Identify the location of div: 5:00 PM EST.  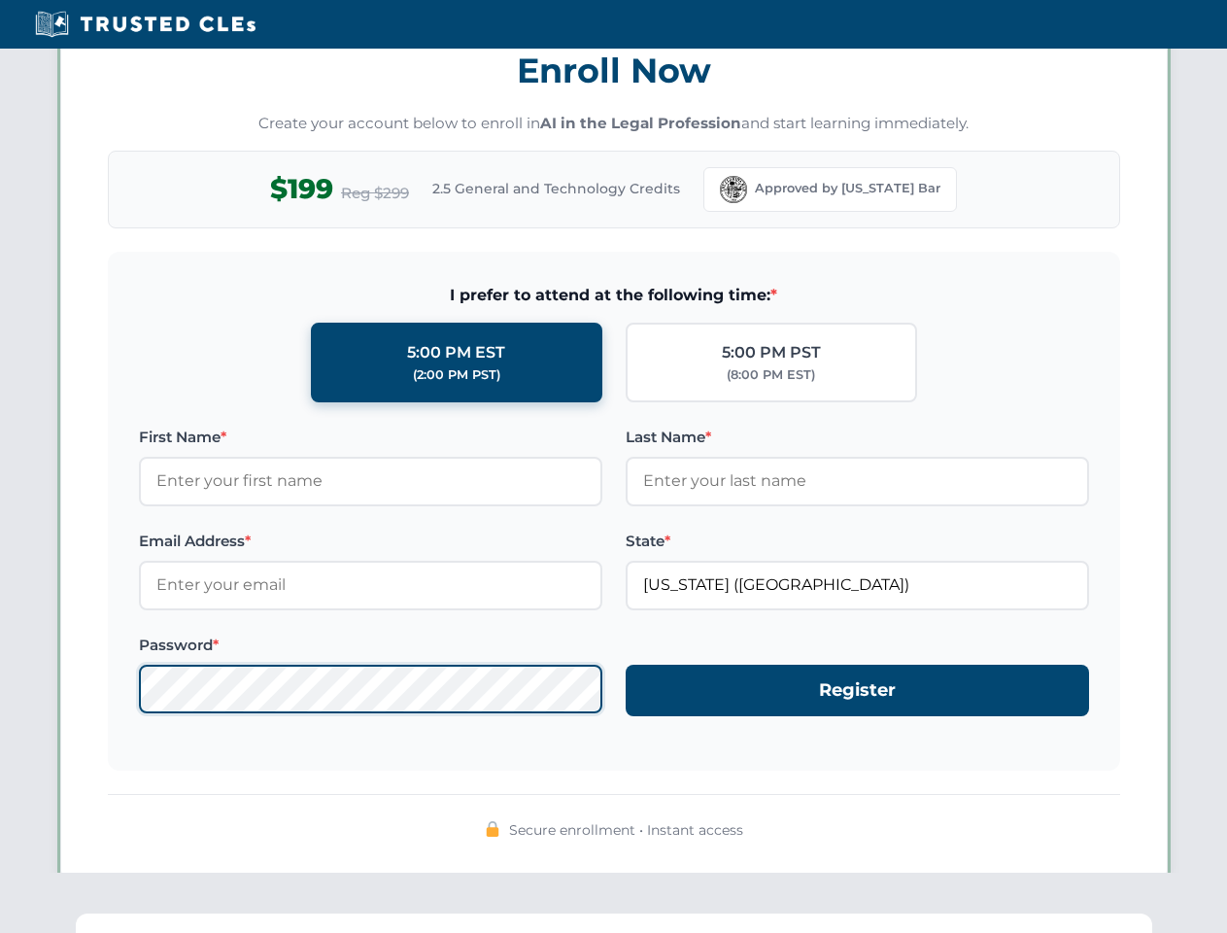
(456, 353).